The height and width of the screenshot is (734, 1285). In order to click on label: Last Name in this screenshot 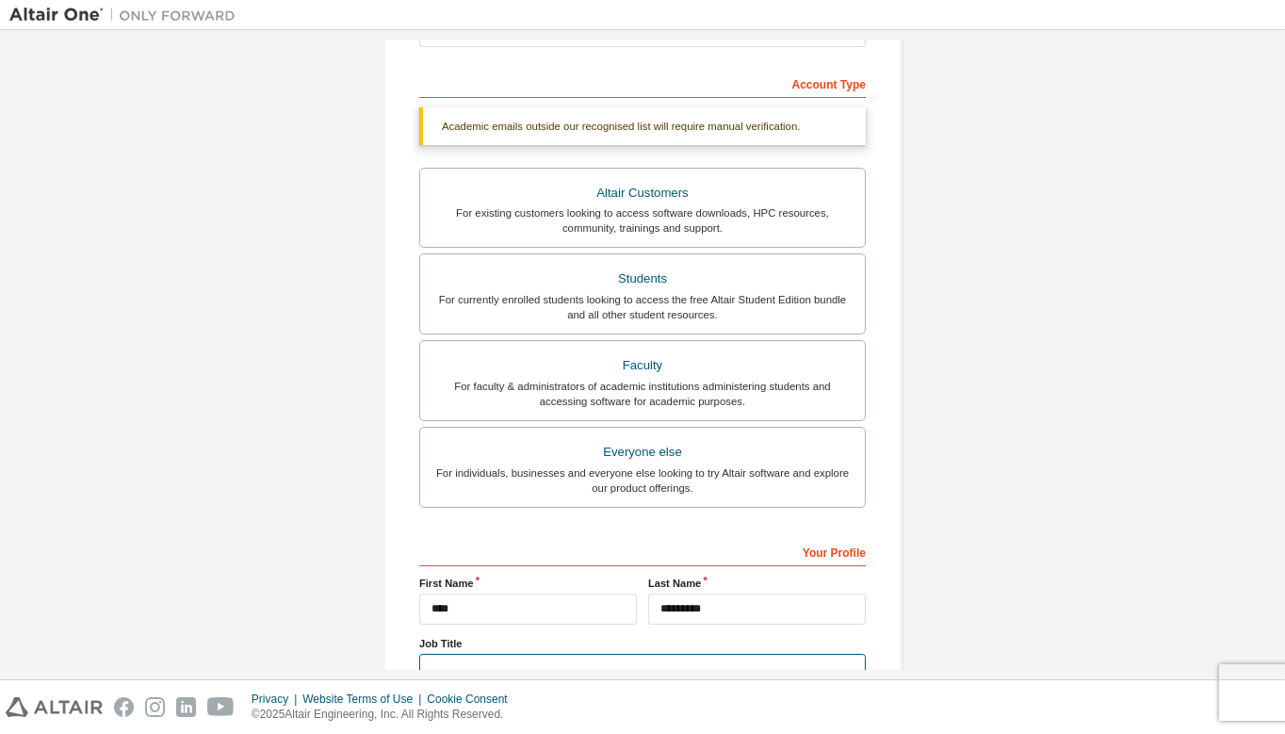, I will do `click(756, 583)`.